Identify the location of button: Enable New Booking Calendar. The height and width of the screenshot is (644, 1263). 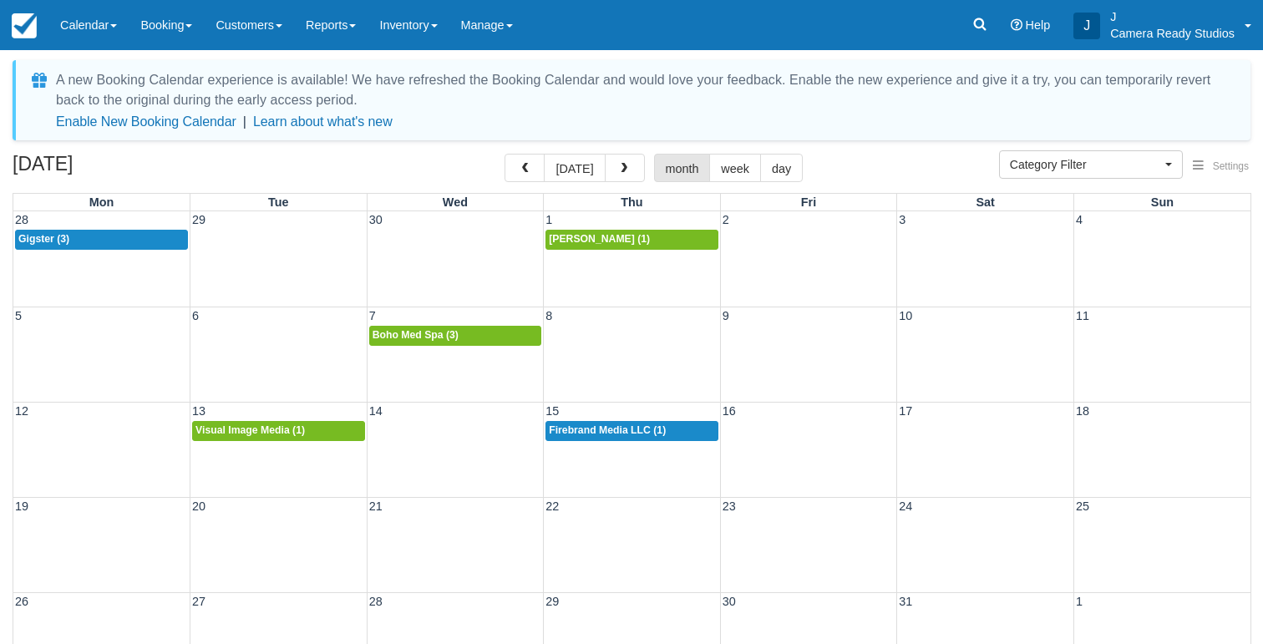
(146, 122).